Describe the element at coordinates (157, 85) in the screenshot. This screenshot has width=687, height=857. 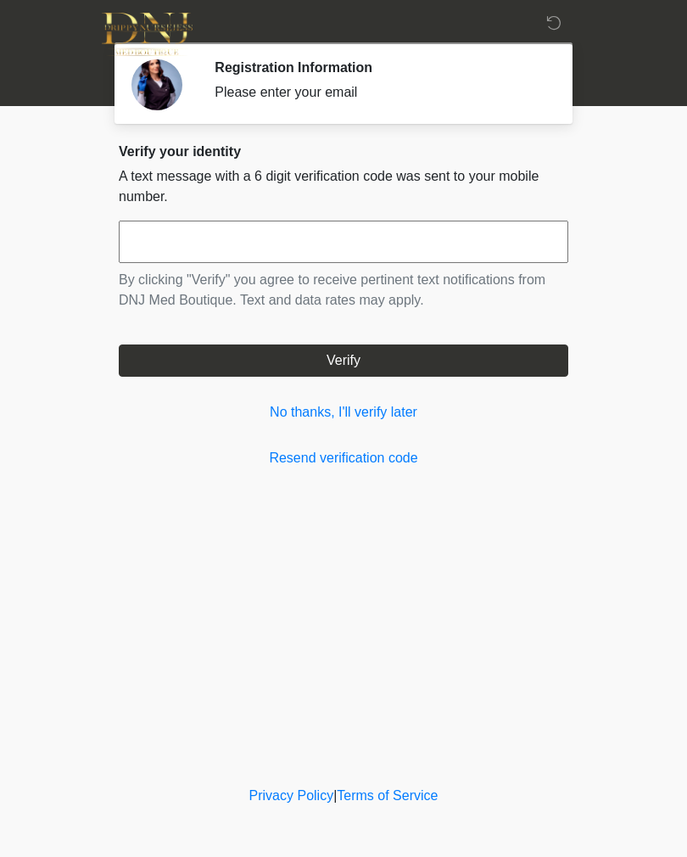
I see `img: Agent Avatar` at that location.